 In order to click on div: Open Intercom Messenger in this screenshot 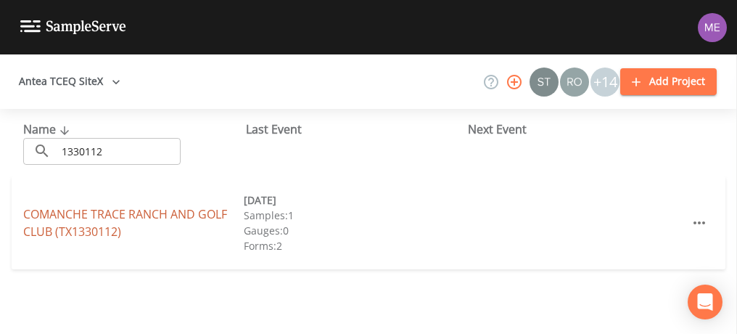, I will do `click(705, 302)`.